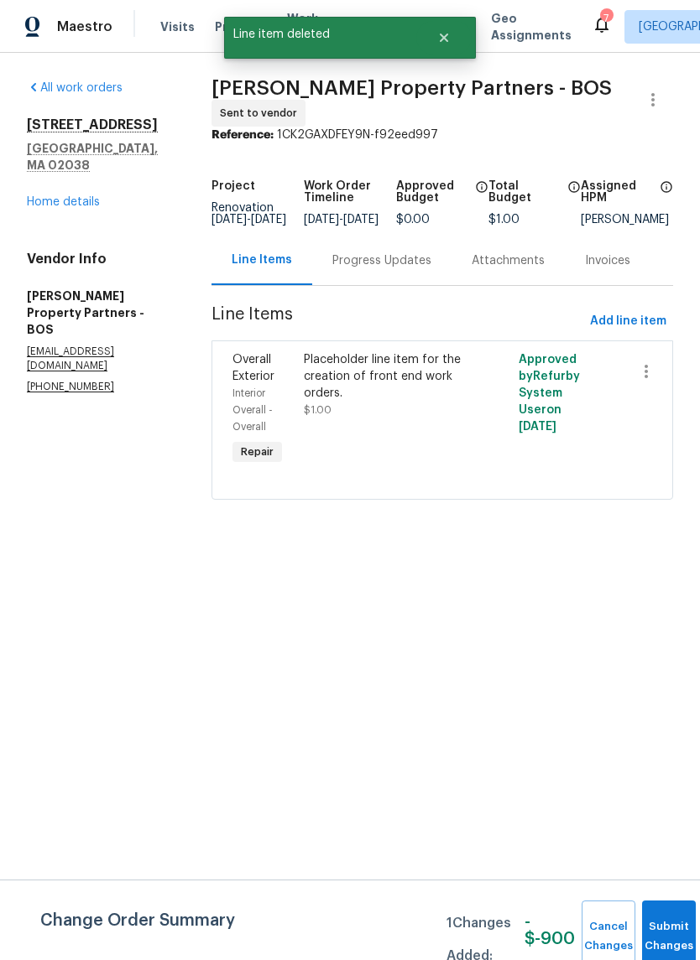 The height and width of the screenshot is (960, 700). What do you see at coordinates (666, 197) in the screenshot?
I see `span: The hpm assigned to this work order.` at bounding box center [666, 197].